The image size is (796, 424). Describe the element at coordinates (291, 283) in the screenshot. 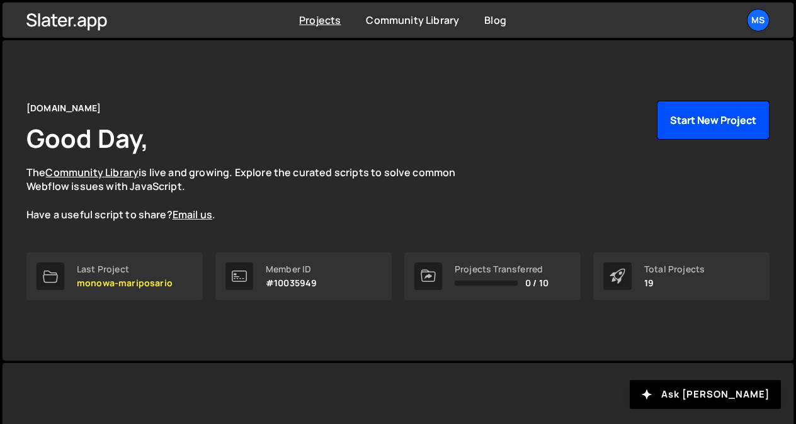

I see `p: #10035949` at that location.